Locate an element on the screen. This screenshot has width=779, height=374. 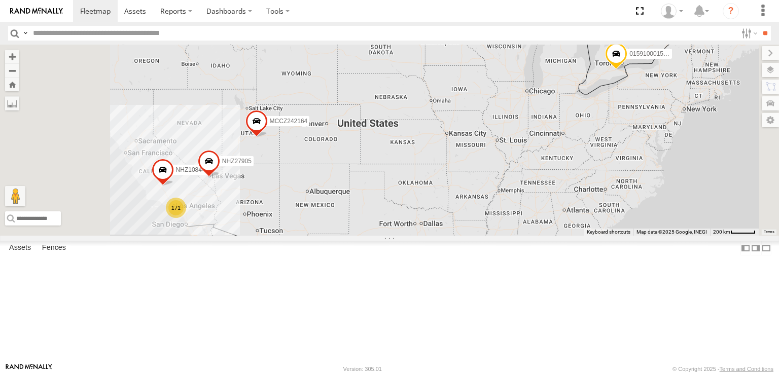
span: NHZ10844 is located at coordinates (191, 170).